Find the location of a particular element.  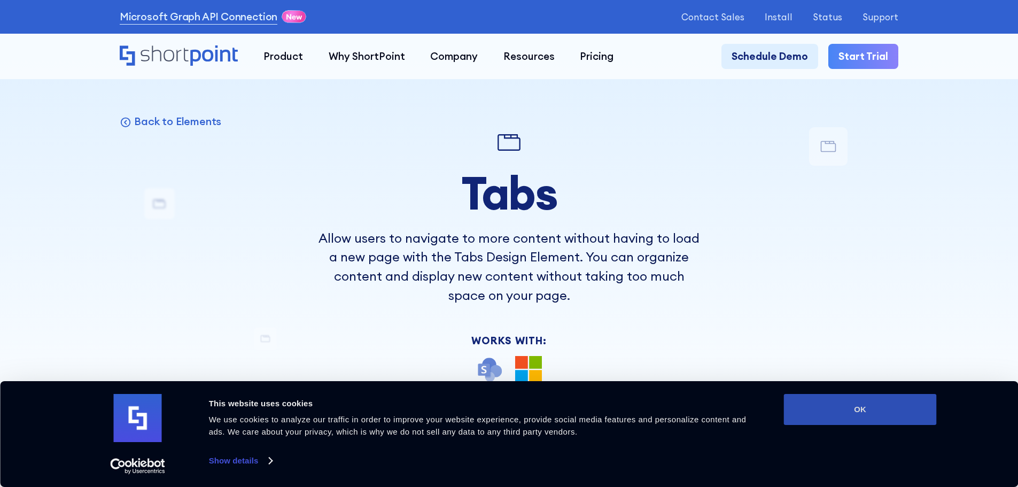

button: OK is located at coordinates (861, 409).